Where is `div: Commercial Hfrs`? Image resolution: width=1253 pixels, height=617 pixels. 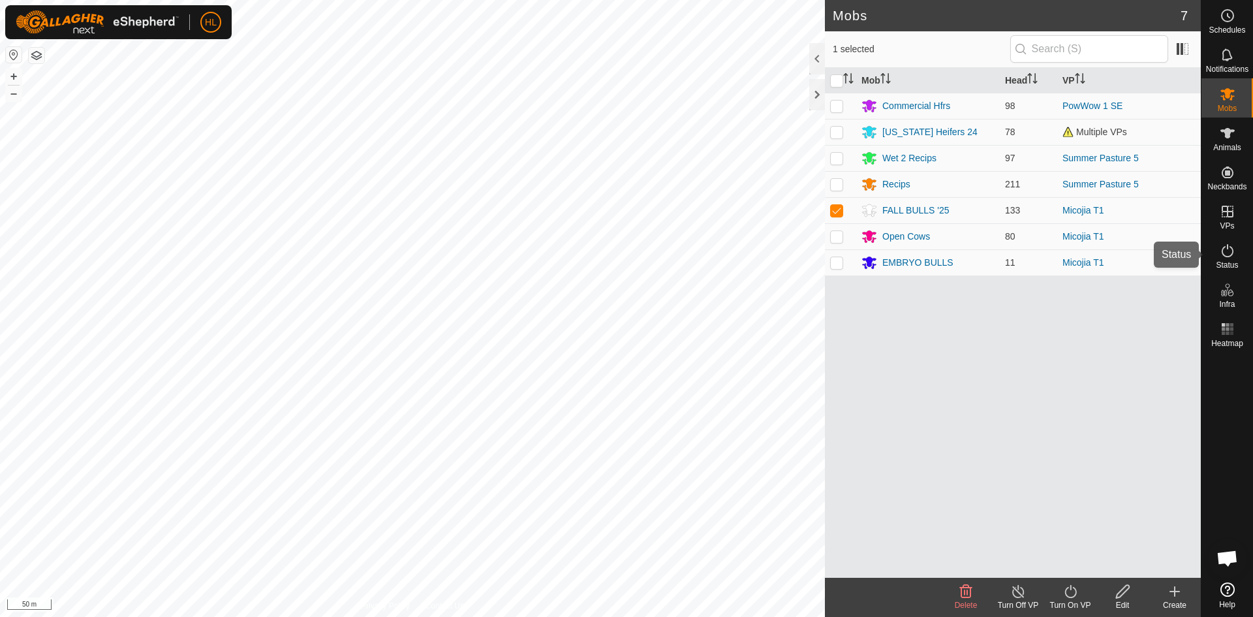 div: Commercial Hfrs is located at coordinates (916, 106).